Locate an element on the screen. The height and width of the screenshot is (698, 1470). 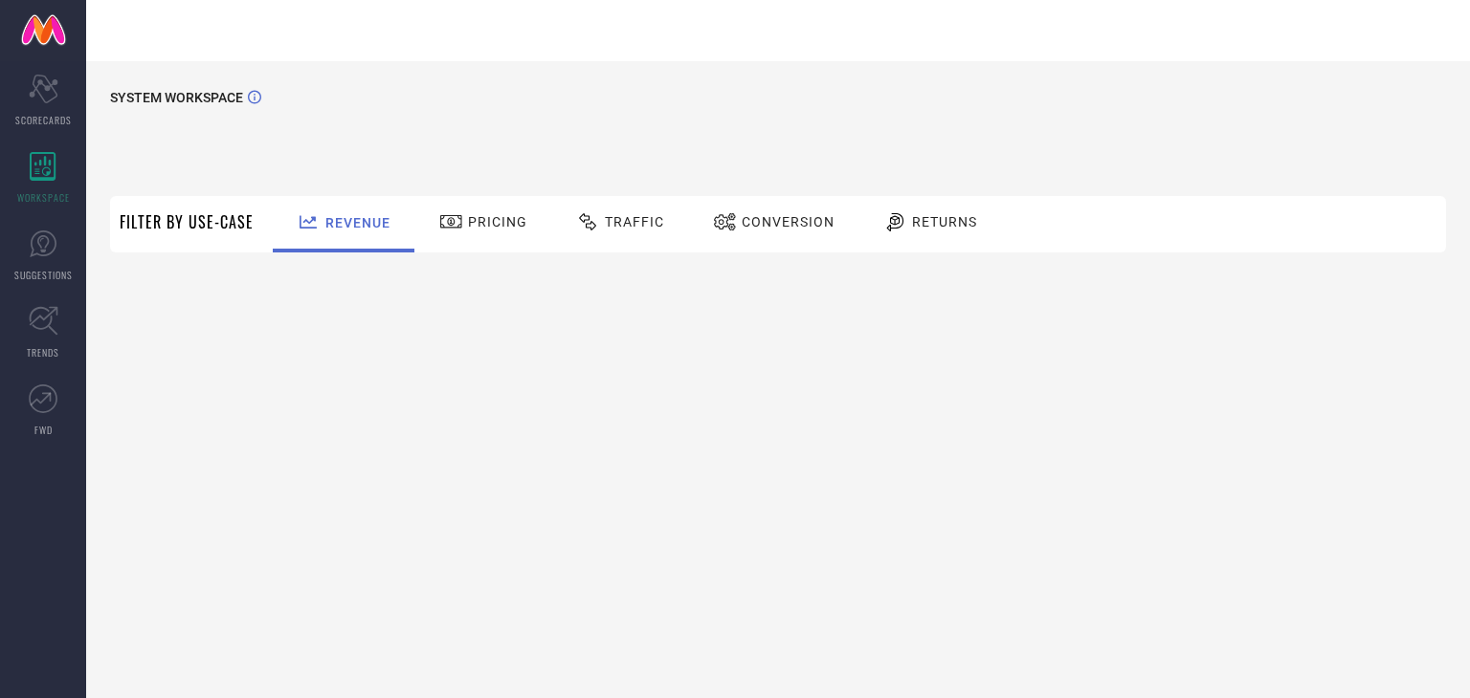
span: TRENDS is located at coordinates (43, 352).